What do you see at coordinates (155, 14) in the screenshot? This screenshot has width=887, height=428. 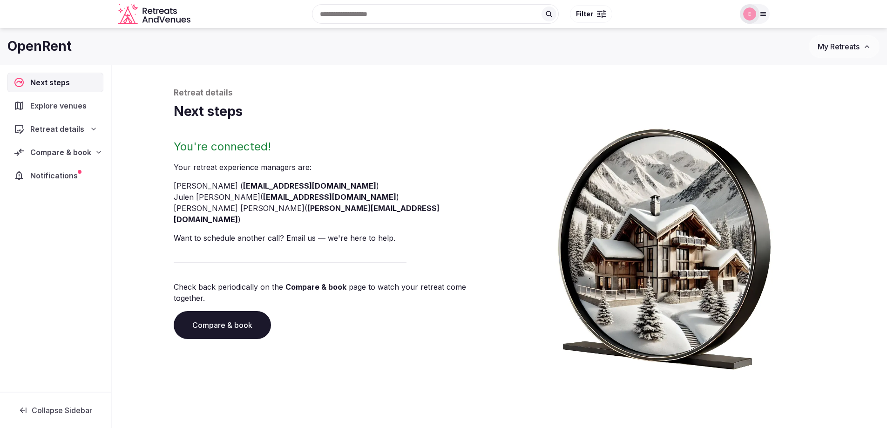 I see `a: Visit the homepage` at bounding box center [155, 14].